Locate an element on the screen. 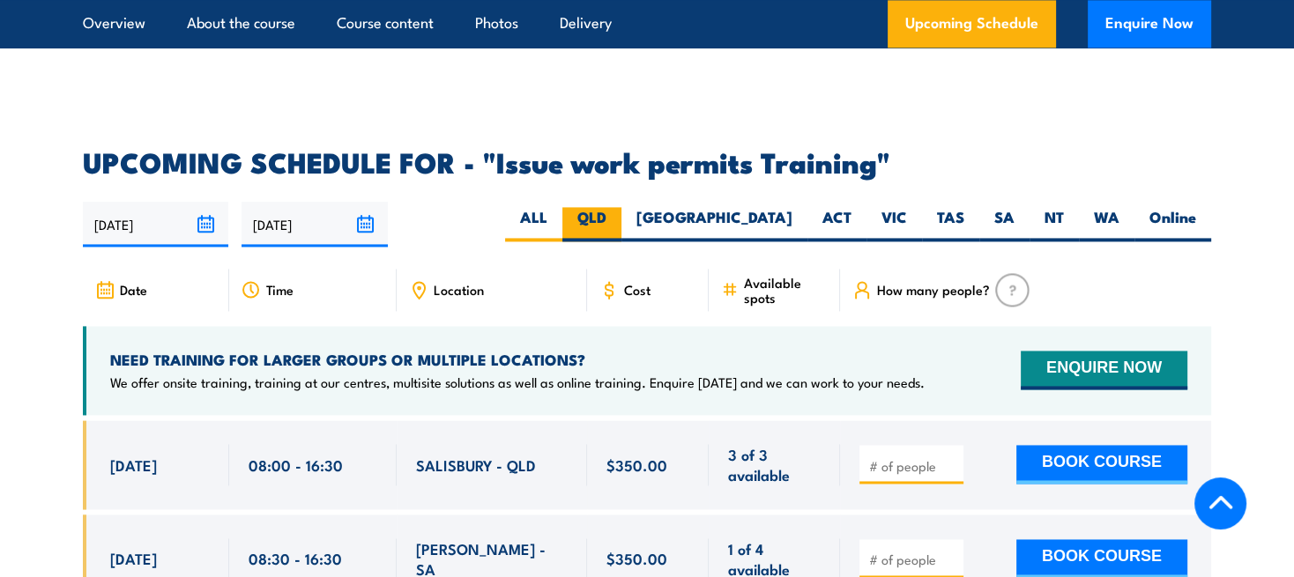 This screenshot has height=577, width=1294. p: We offer onsite training, training at our centres, multisite solutions as well as online training... is located at coordinates (517, 383).